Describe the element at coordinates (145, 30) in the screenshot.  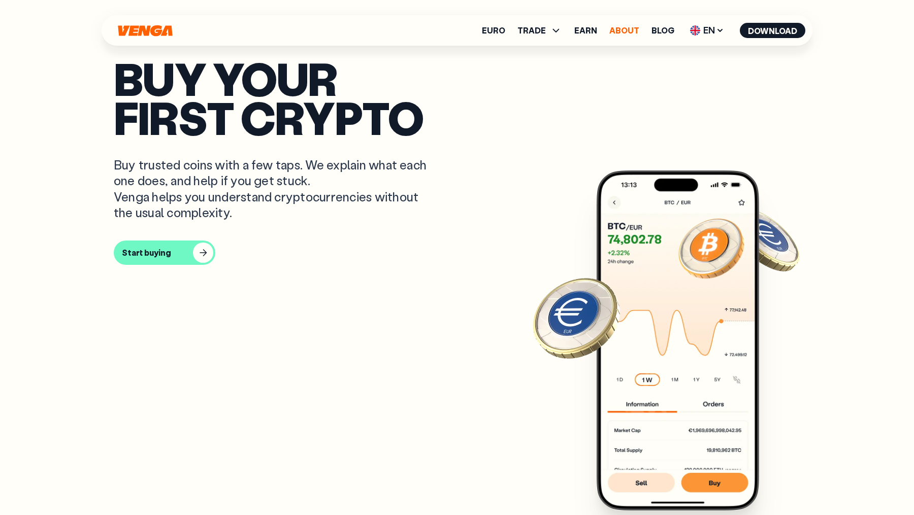
I see `svg: Home` at that location.